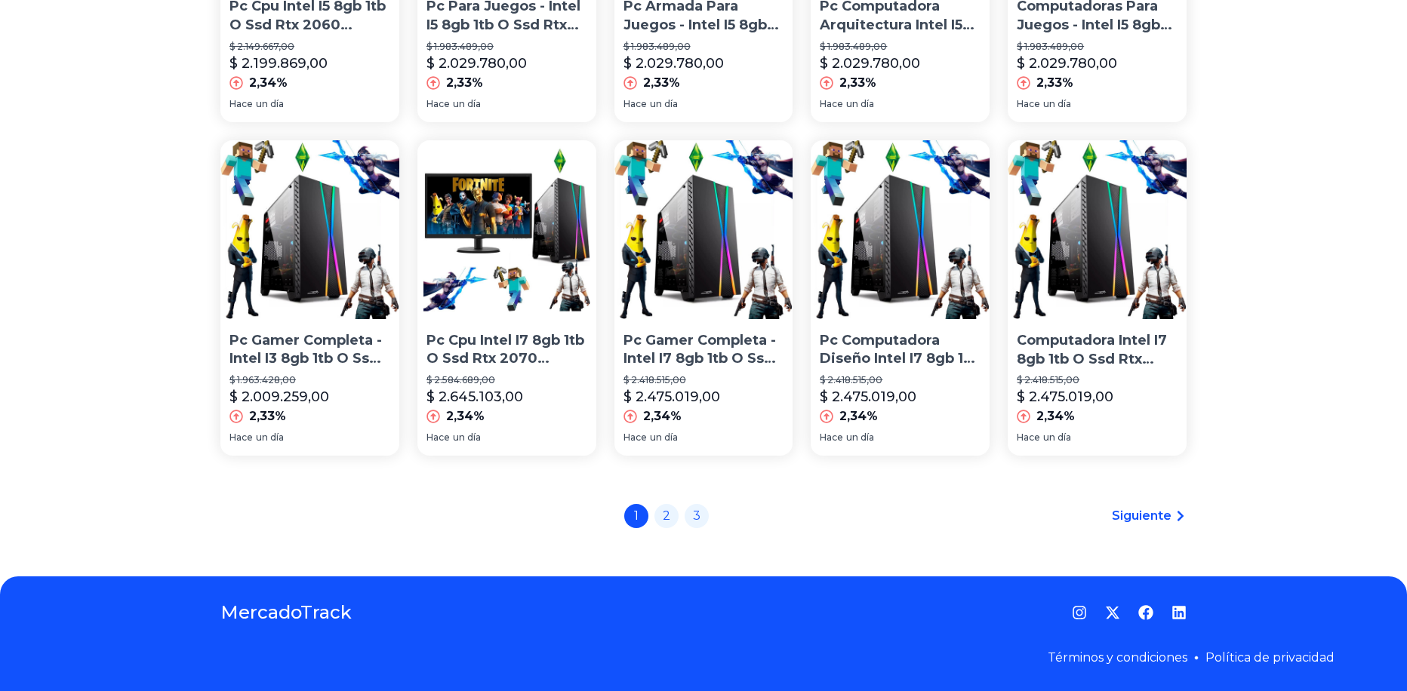  Describe the element at coordinates (310, 350) in the screenshot. I see `p: Pc Gamer Completa - Intel I3 8gb 1tb O Ssd Rtx 2060` at that location.